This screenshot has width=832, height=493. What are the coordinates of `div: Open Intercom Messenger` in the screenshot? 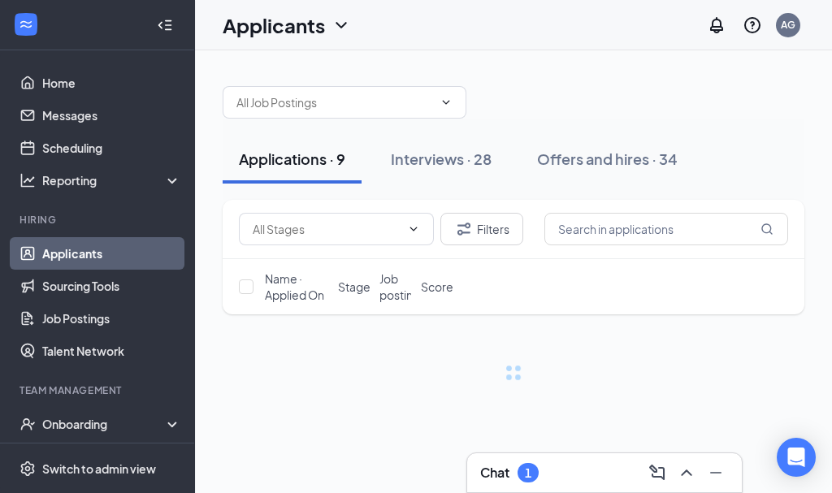 It's located at (796, 457).